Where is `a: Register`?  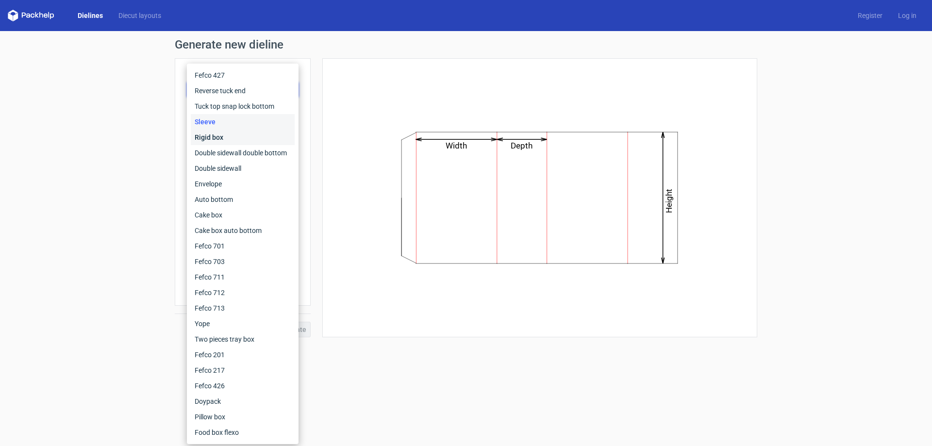 a: Register is located at coordinates (870, 16).